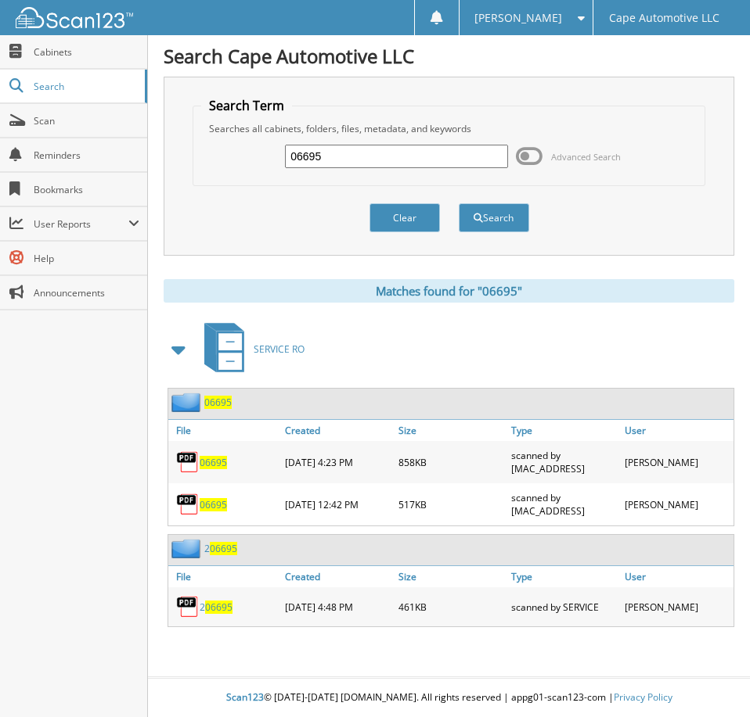  What do you see at coordinates (710, 680) in the screenshot?
I see `div: Chat Widget` at bounding box center [710, 680].